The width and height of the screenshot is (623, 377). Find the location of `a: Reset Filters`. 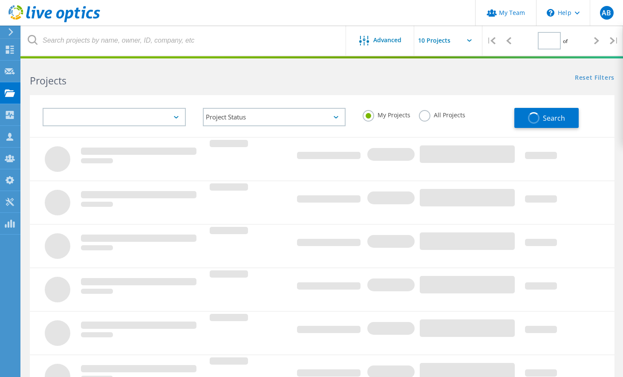

a: Reset Filters is located at coordinates (594, 78).